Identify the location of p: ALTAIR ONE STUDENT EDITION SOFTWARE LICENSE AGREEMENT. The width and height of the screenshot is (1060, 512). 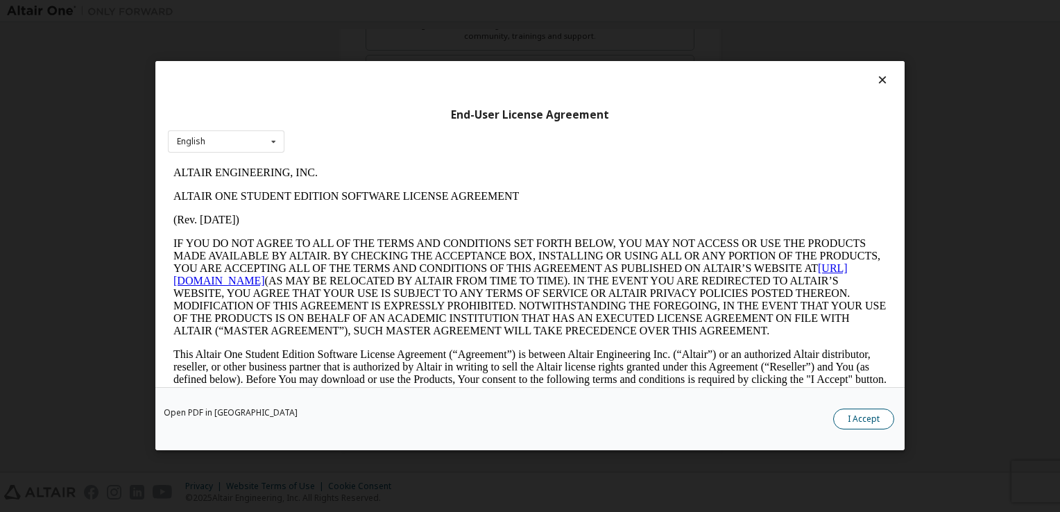
(362, 35).